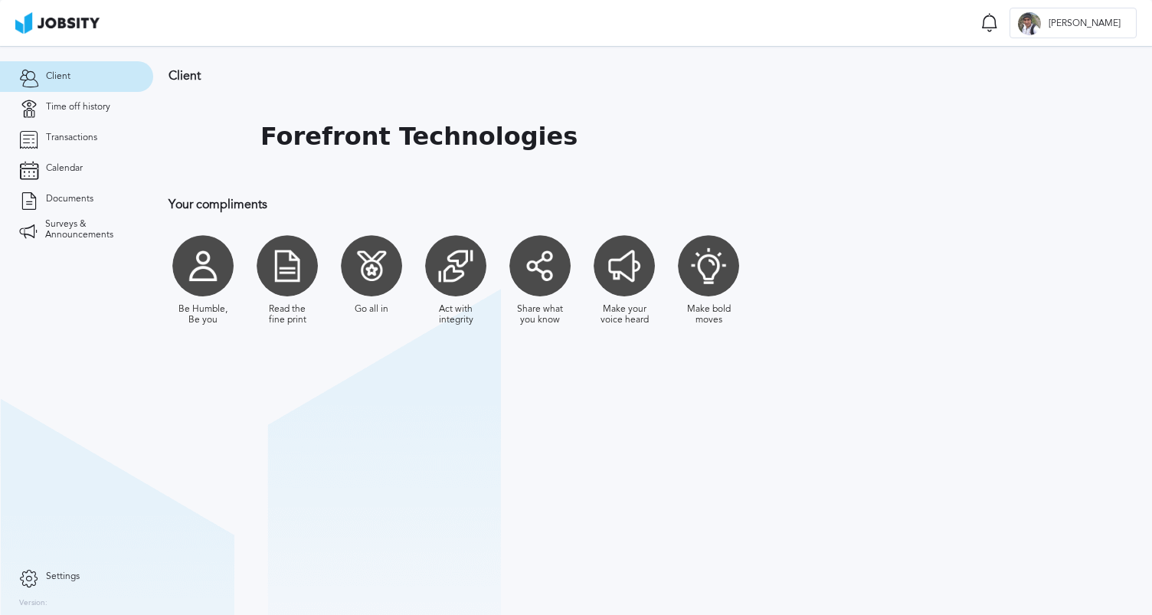  I want to click on div: E, so click(1029, 24).